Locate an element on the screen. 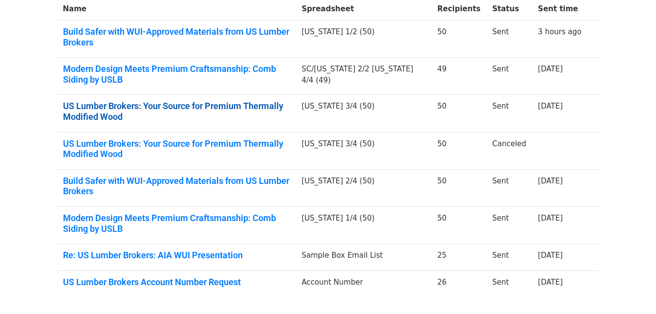 The width and height of the screenshot is (656, 314). div: Chat Widget is located at coordinates (631, 290).